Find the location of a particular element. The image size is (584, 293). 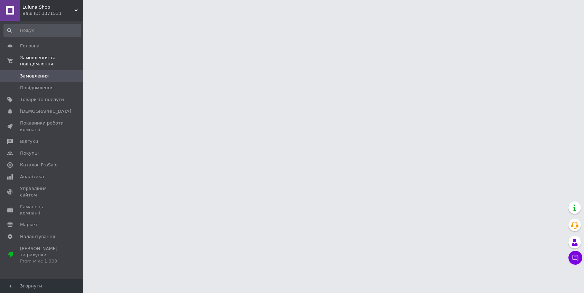

span: Головна is located at coordinates (30, 46).